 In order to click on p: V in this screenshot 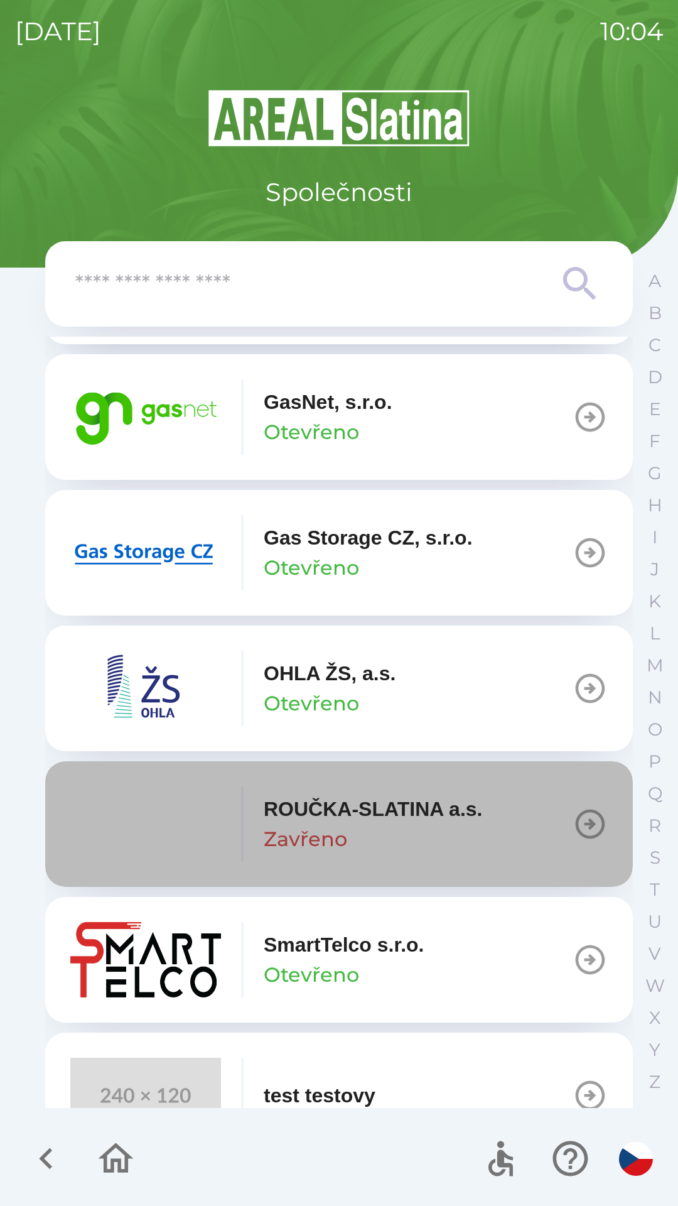, I will do `click(655, 953)`.